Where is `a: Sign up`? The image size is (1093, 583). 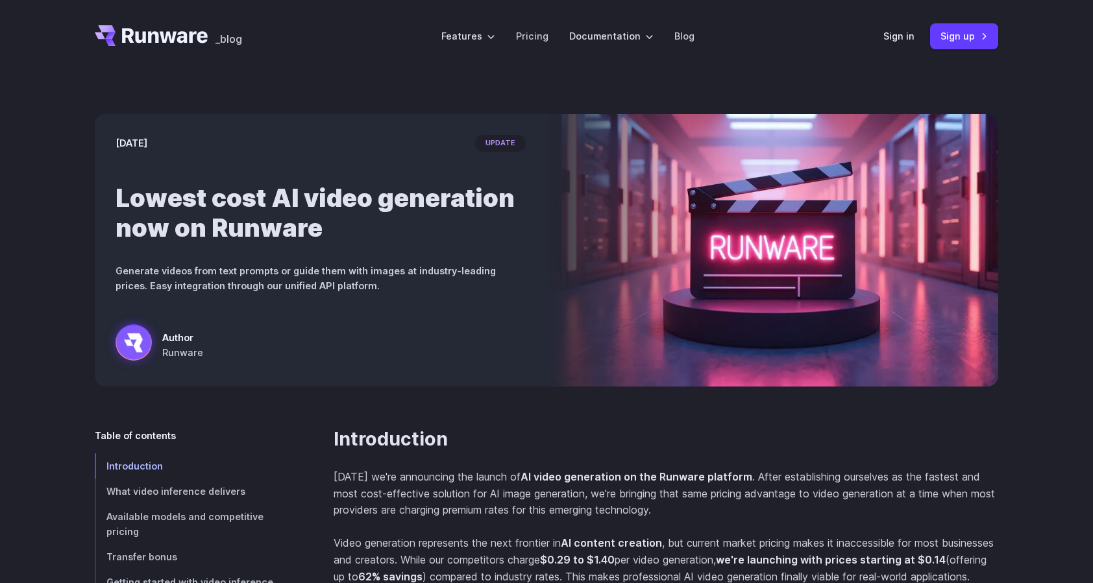 a: Sign up is located at coordinates (964, 36).